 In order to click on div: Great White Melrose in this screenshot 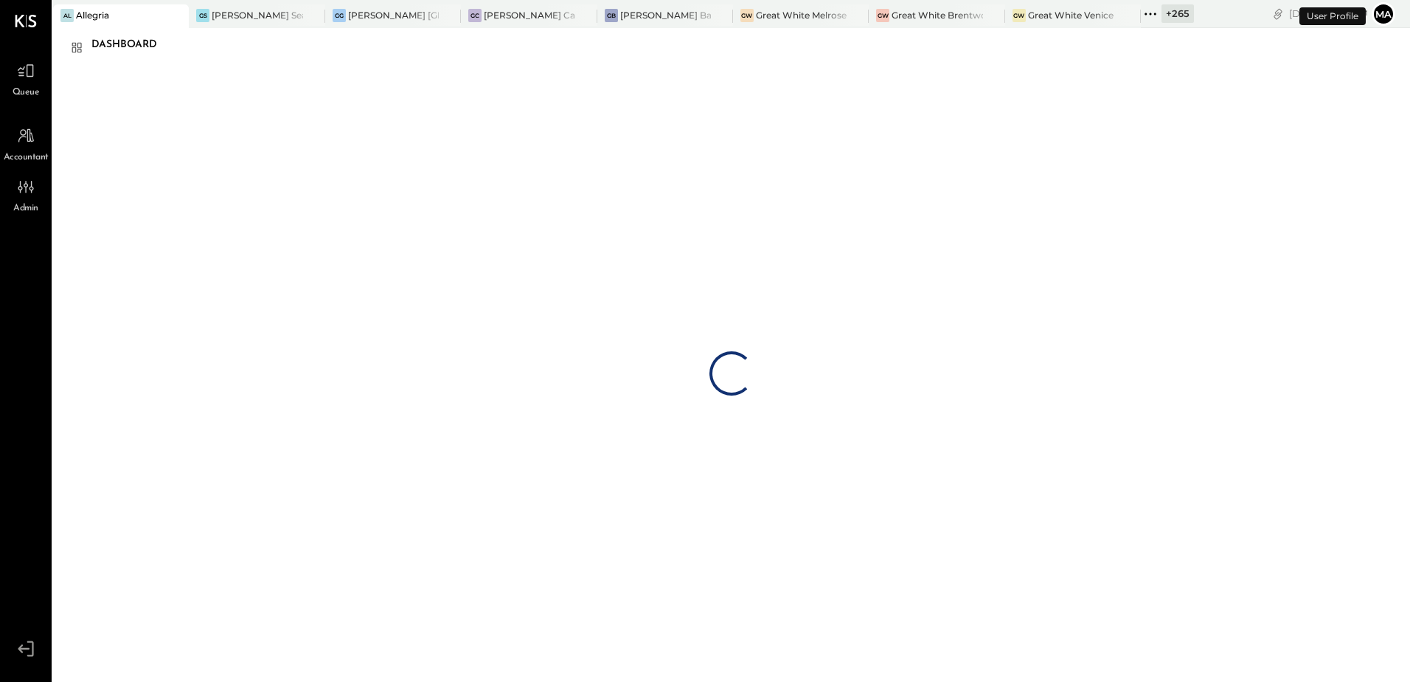, I will do `click(801, 15)`.